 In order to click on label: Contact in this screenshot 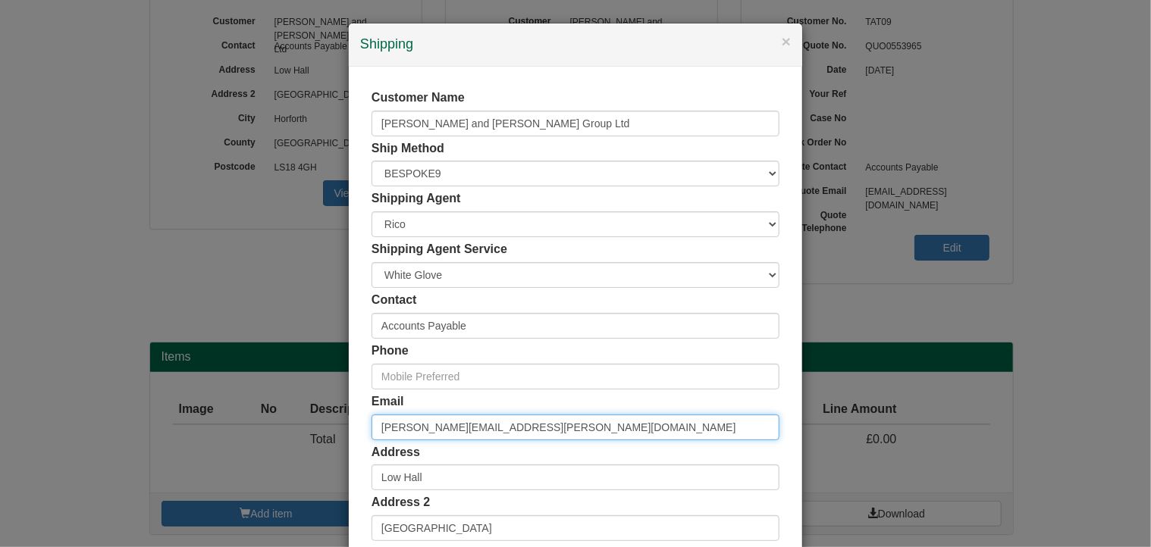, I will do `click(394, 300)`.